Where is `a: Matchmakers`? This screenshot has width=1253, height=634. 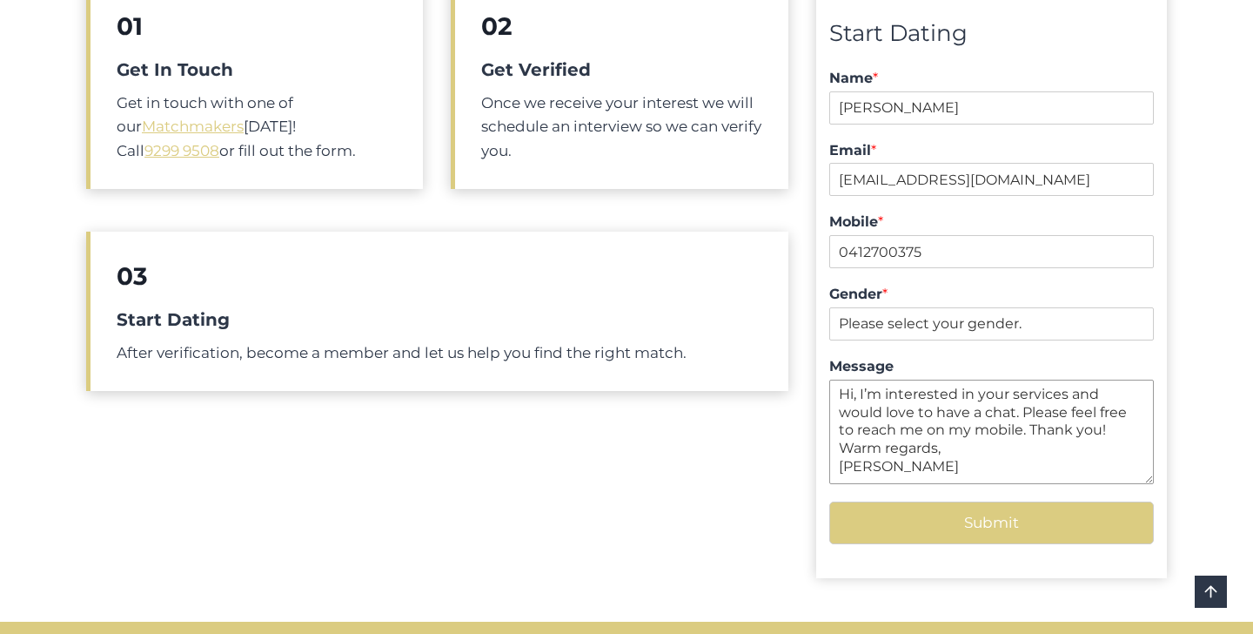
a: Matchmakers is located at coordinates (192, 126).